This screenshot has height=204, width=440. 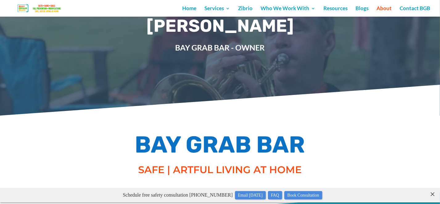 What do you see at coordinates (220, 170) in the screenshot?
I see `p: SAFE | ARTFUL LIVING AT HOME` at bounding box center [220, 170].